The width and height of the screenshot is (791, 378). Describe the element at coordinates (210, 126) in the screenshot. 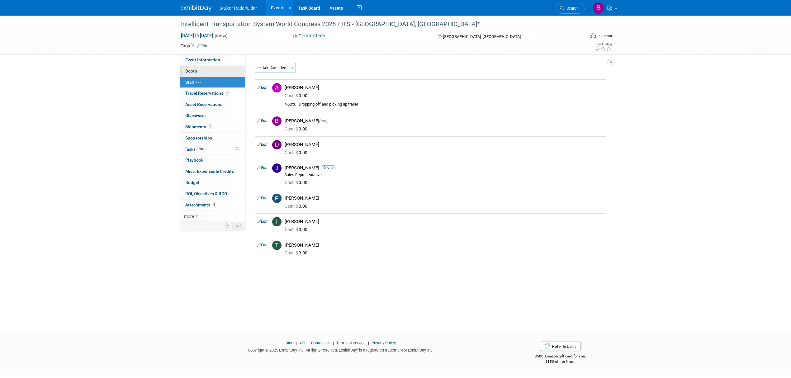

I see `span: 1` at that location.